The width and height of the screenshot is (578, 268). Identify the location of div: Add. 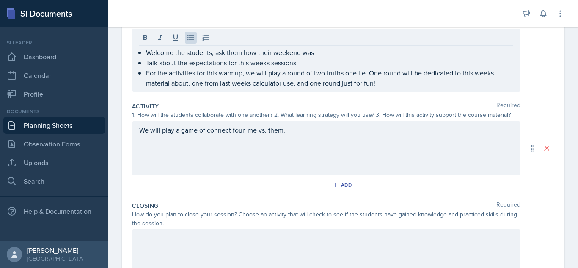
(343, 185).